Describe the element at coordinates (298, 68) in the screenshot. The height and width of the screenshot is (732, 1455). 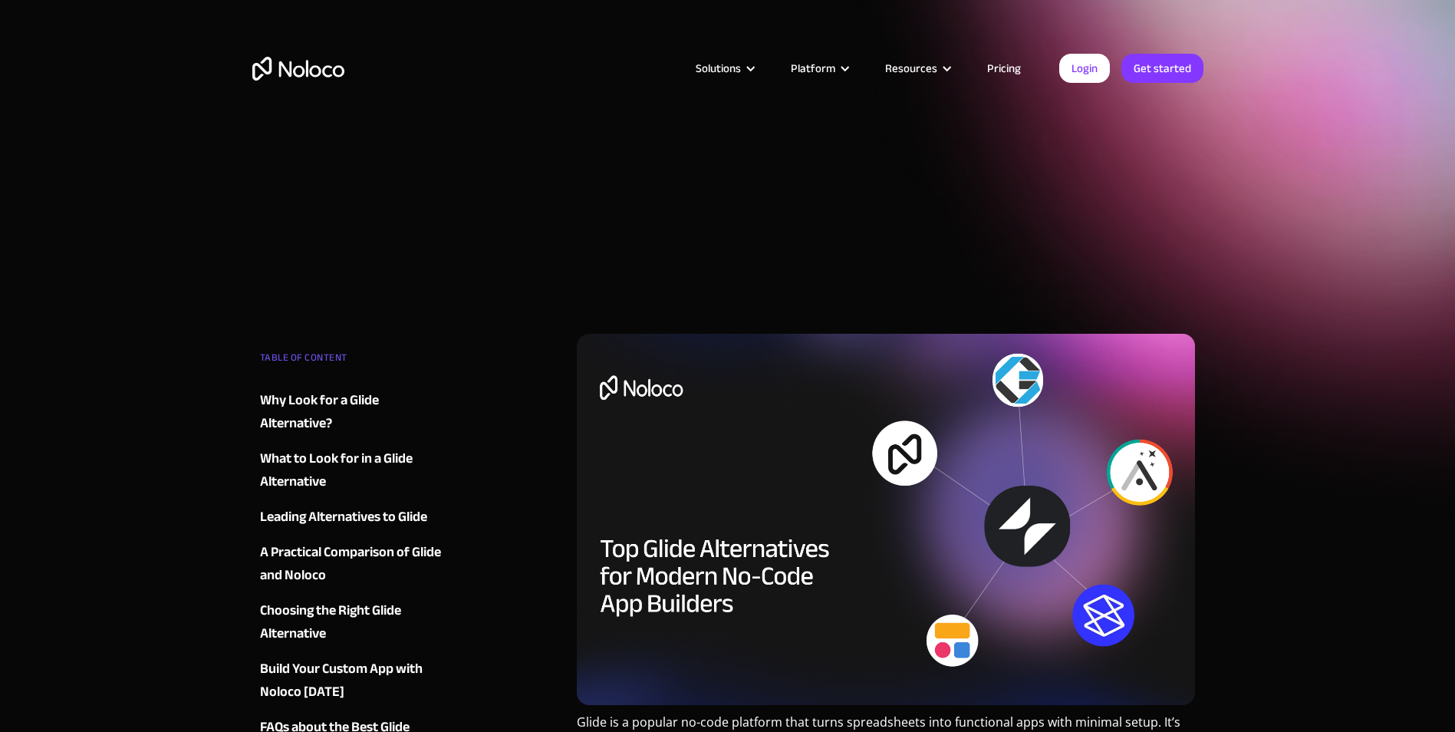
I see `a: home` at that location.